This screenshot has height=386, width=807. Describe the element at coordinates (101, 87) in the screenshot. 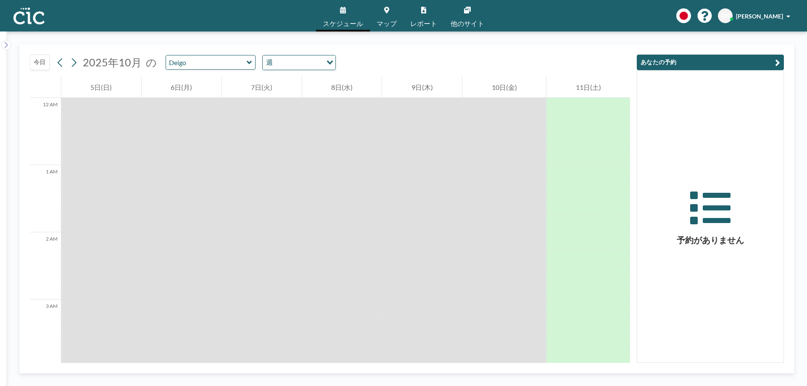

I see `div: 5日(日)` at that location.